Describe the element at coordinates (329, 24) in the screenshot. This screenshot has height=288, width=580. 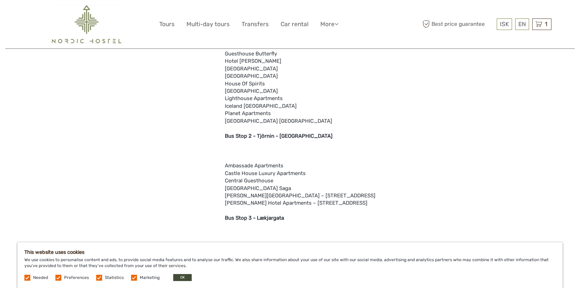
I see `a: More` at that location.